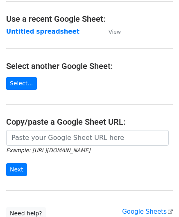 The width and height of the screenshot is (179, 217). What do you see at coordinates (90, 122) in the screenshot?
I see `h4: Copy/paste a Google Sheet URL:` at bounding box center [90, 122].